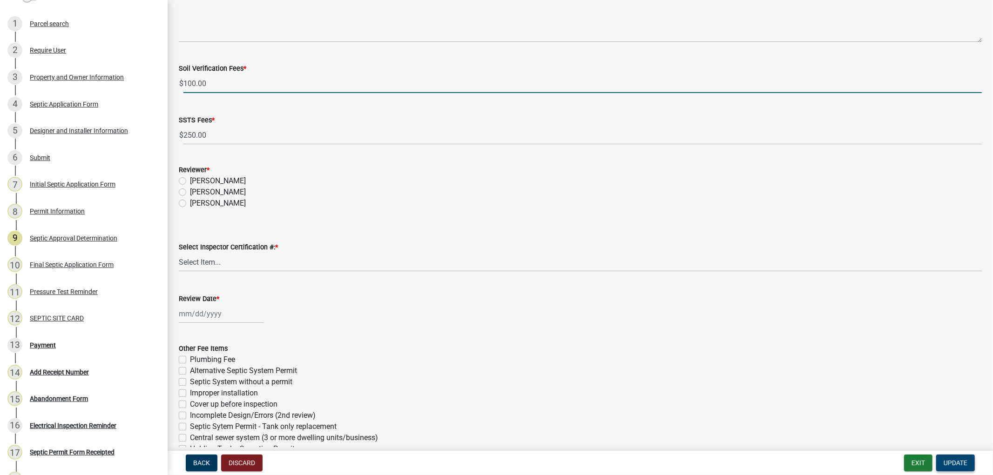 The height and width of the screenshot is (475, 993). I want to click on div: 6, so click(15, 158).